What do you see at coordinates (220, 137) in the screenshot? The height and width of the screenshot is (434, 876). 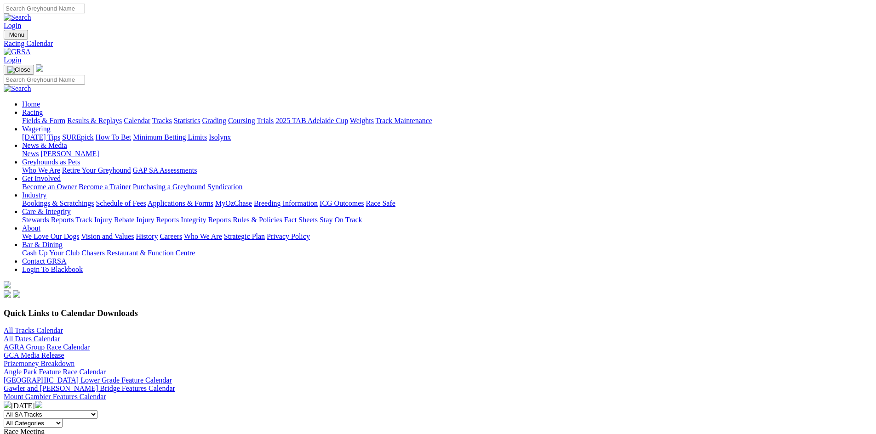 I see `a: Isolynx` at bounding box center [220, 137].